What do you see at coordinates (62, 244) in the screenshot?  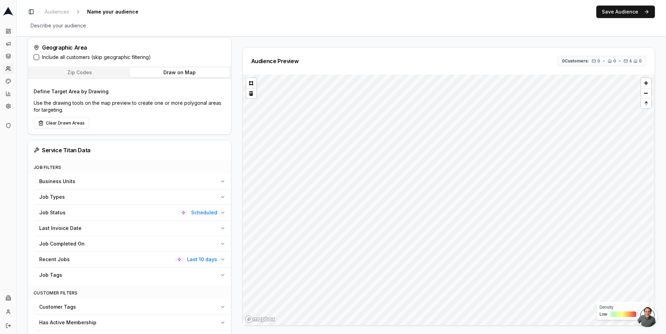 I see `span: Job Completed On` at bounding box center [62, 244].